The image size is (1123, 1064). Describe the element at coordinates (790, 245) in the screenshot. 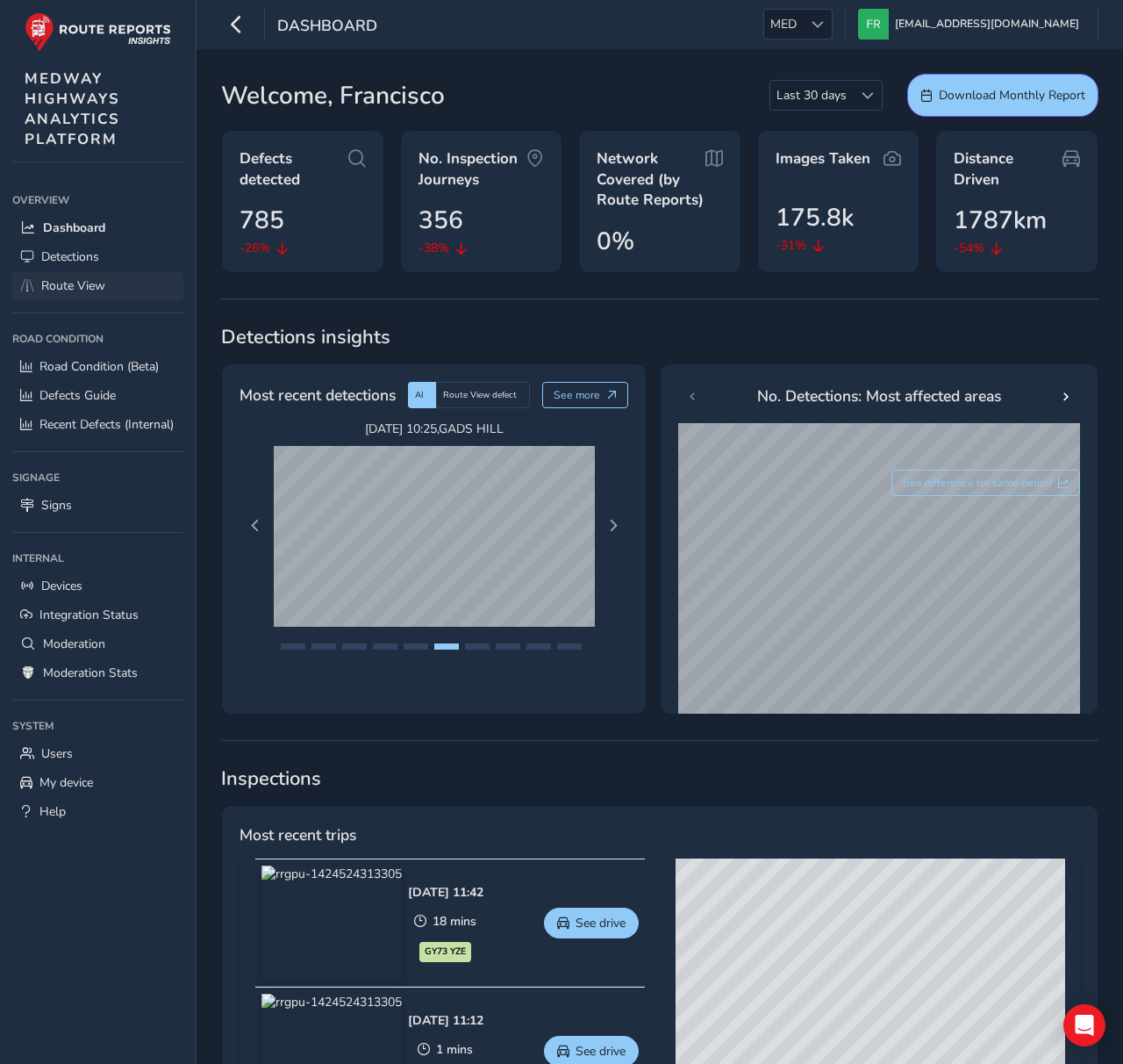

I see `span: -31%` at that location.